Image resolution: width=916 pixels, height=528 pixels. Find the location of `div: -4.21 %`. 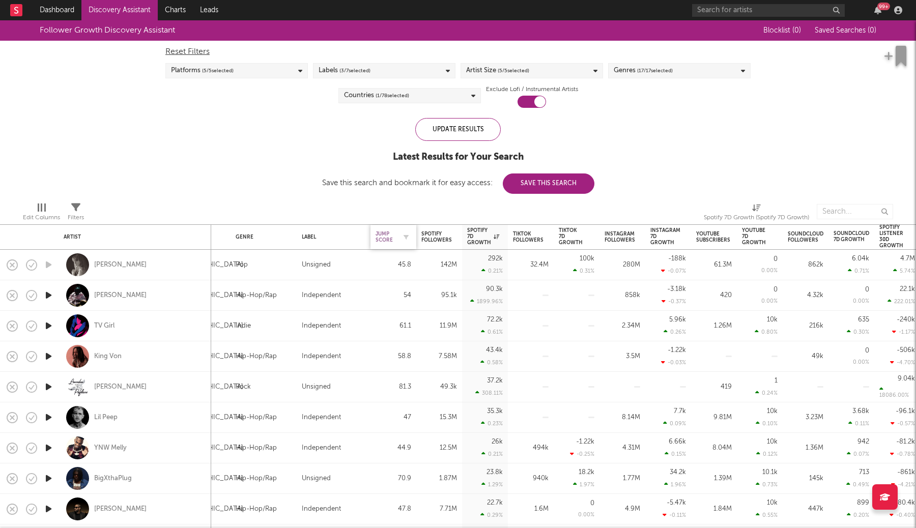

div: -4.21 % is located at coordinates (903, 484).